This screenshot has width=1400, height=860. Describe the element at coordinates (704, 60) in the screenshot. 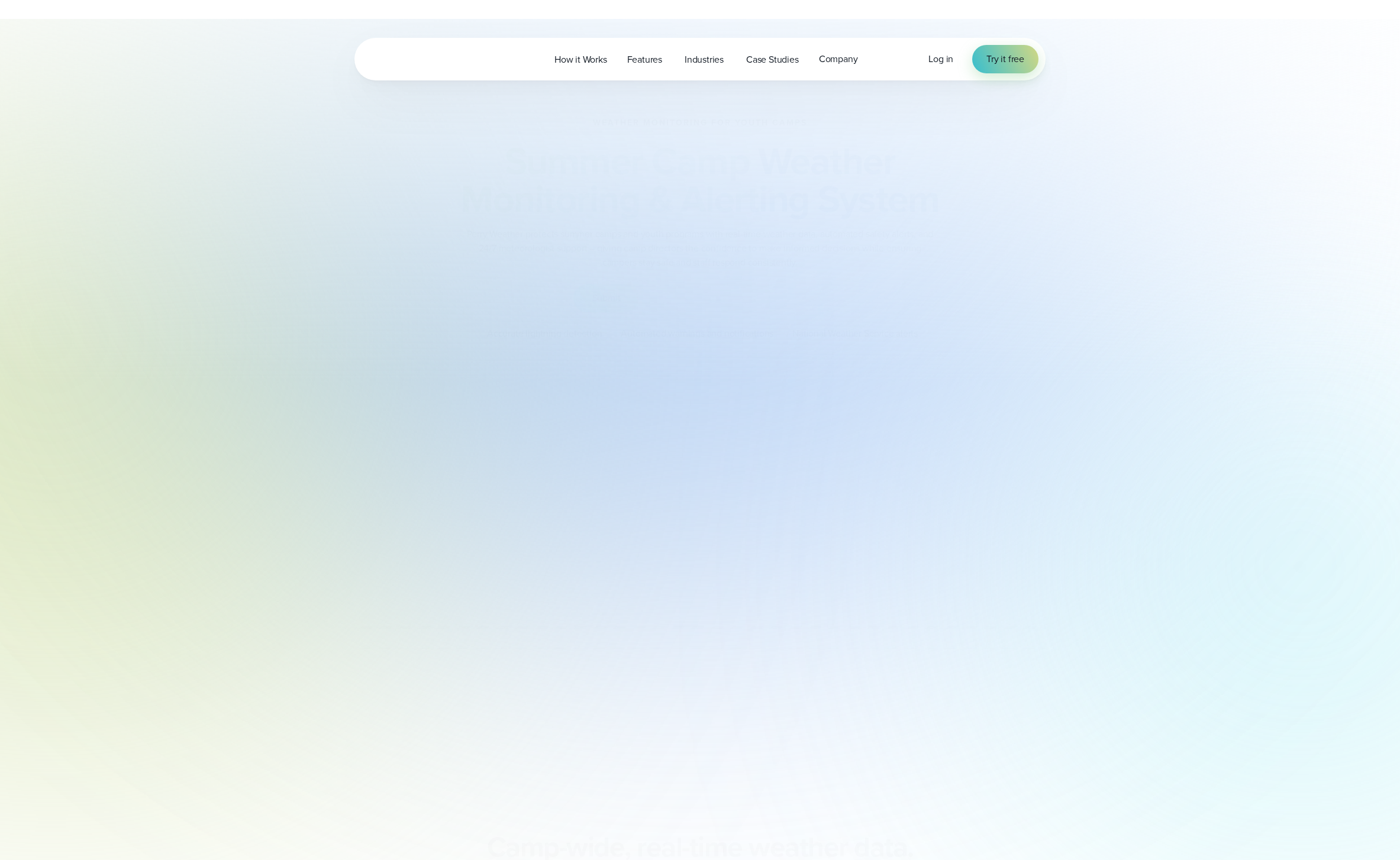

I see `span: Industries` at that location.